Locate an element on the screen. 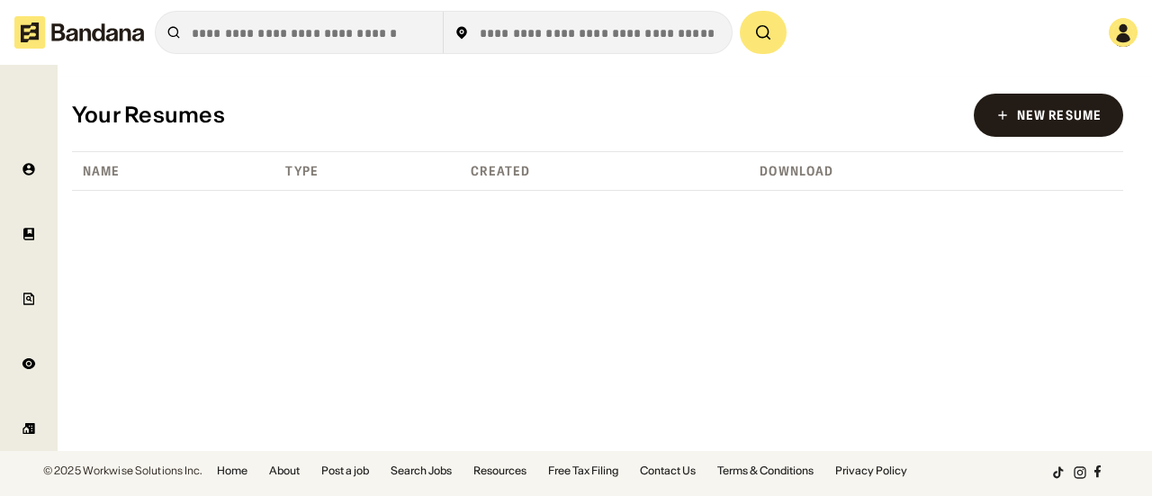 This screenshot has width=1152, height=496. a: Privacy Policy is located at coordinates (871, 471).